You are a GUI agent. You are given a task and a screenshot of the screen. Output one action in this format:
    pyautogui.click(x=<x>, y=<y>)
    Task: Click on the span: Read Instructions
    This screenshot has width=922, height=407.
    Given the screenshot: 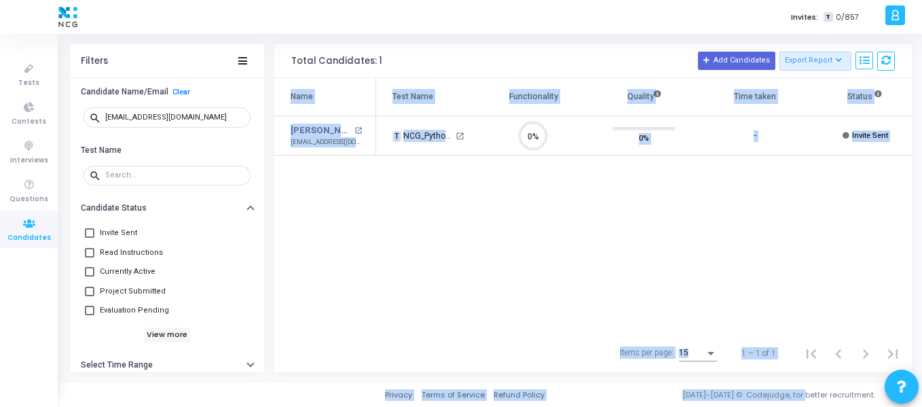 What is the action you would take?
    pyautogui.click(x=131, y=253)
    